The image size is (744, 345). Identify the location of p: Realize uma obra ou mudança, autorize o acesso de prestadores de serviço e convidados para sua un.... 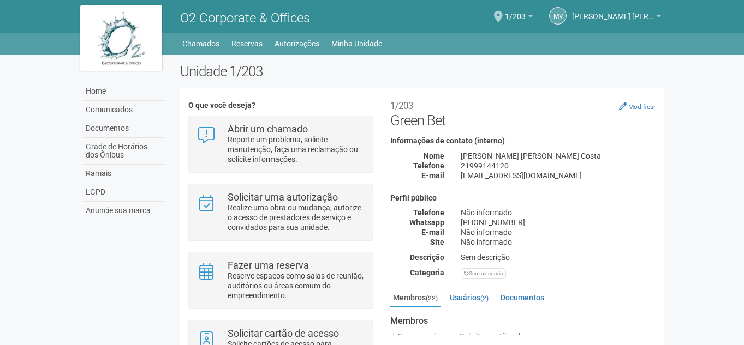
(296, 218).